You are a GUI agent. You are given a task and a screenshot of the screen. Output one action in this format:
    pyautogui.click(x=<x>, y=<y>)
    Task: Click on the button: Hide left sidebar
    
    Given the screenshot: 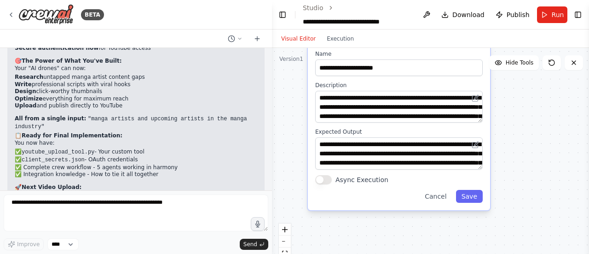 What is the action you would take?
    pyautogui.click(x=283, y=15)
    